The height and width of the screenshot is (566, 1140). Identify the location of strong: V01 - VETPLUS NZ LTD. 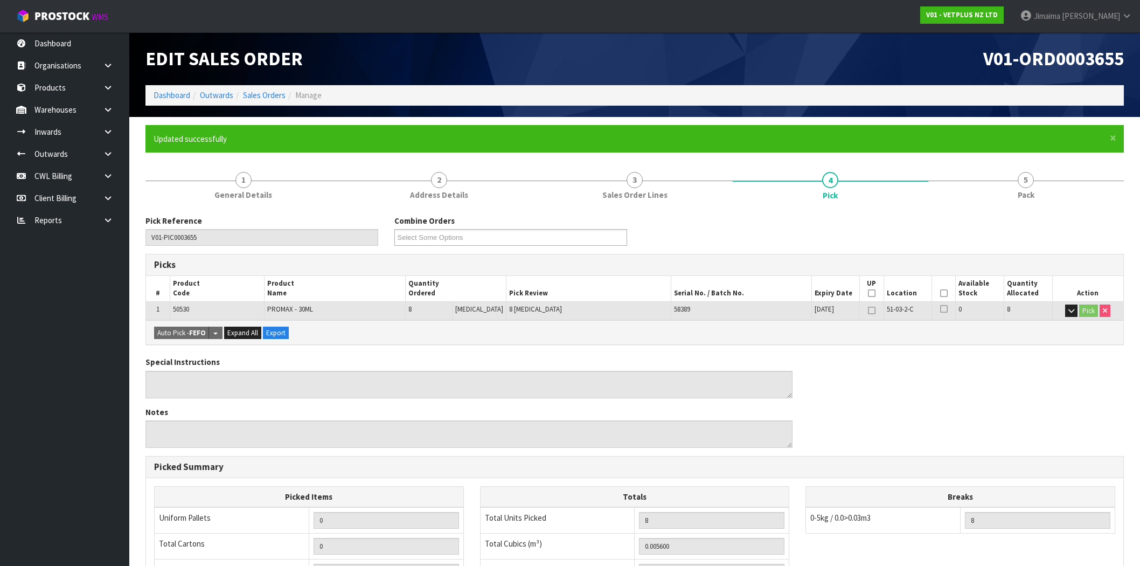
(962, 15).